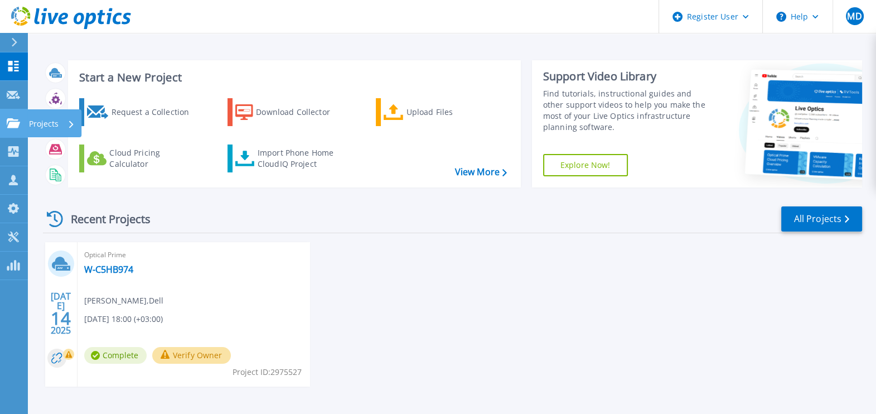 Image resolution: width=876 pixels, height=414 pixels. What do you see at coordinates (854, 16) in the screenshot?
I see `span: MD` at bounding box center [854, 16].